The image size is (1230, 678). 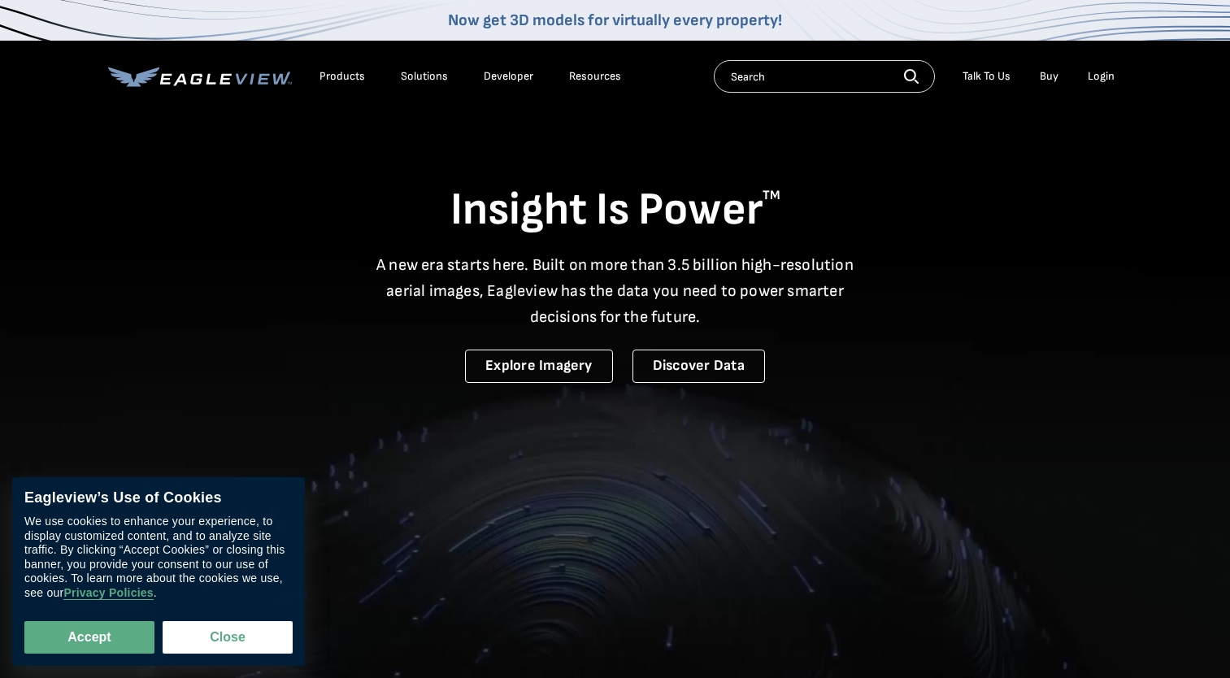 What do you see at coordinates (89, 637) in the screenshot?
I see `button: Accept` at bounding box center [89, 637].